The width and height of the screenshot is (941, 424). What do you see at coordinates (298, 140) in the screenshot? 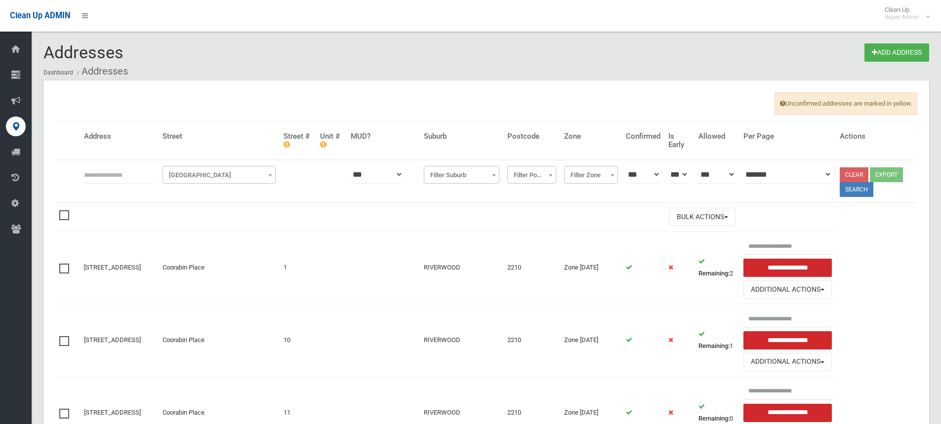
I see `h4: Street #` at bounding box center [298, 140].